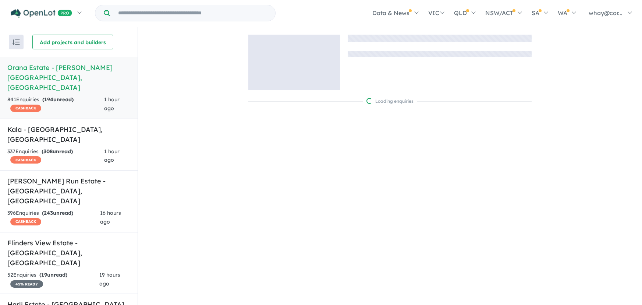 This screenshot has width=642, height=305. What do you see at coordinates (49, 99) in the screenshot?
I see `span: 194` at bounding box center [49, 99].